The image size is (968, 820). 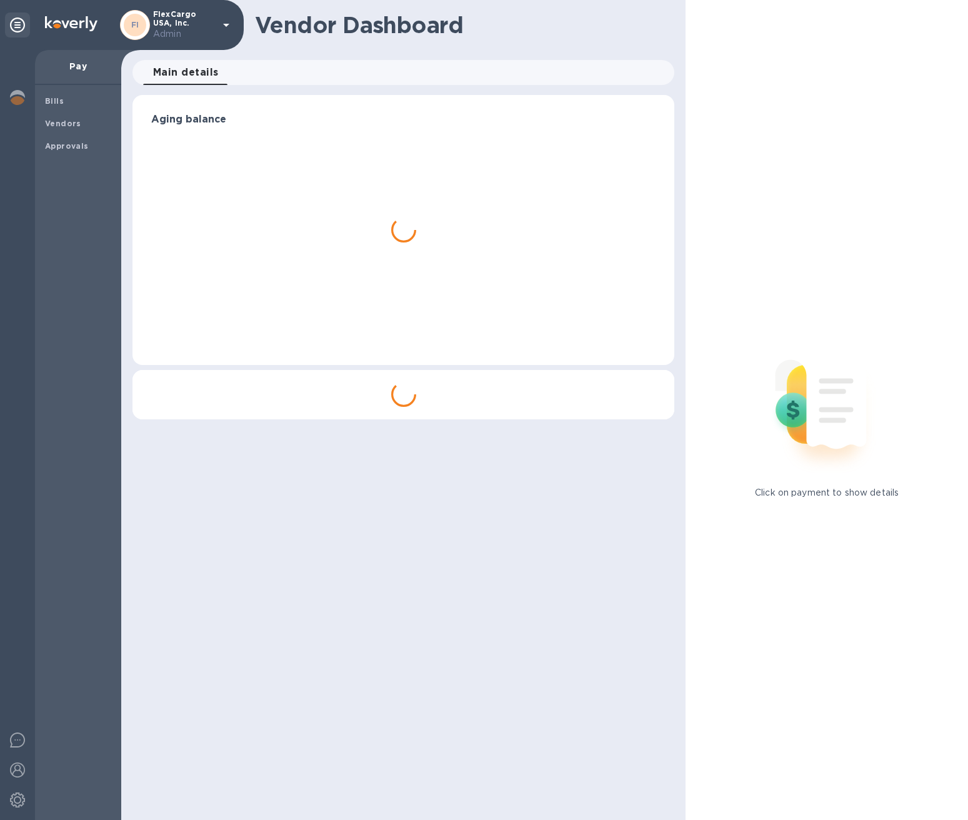 I want to click on b: Approvals, so click(x=67, y=146).